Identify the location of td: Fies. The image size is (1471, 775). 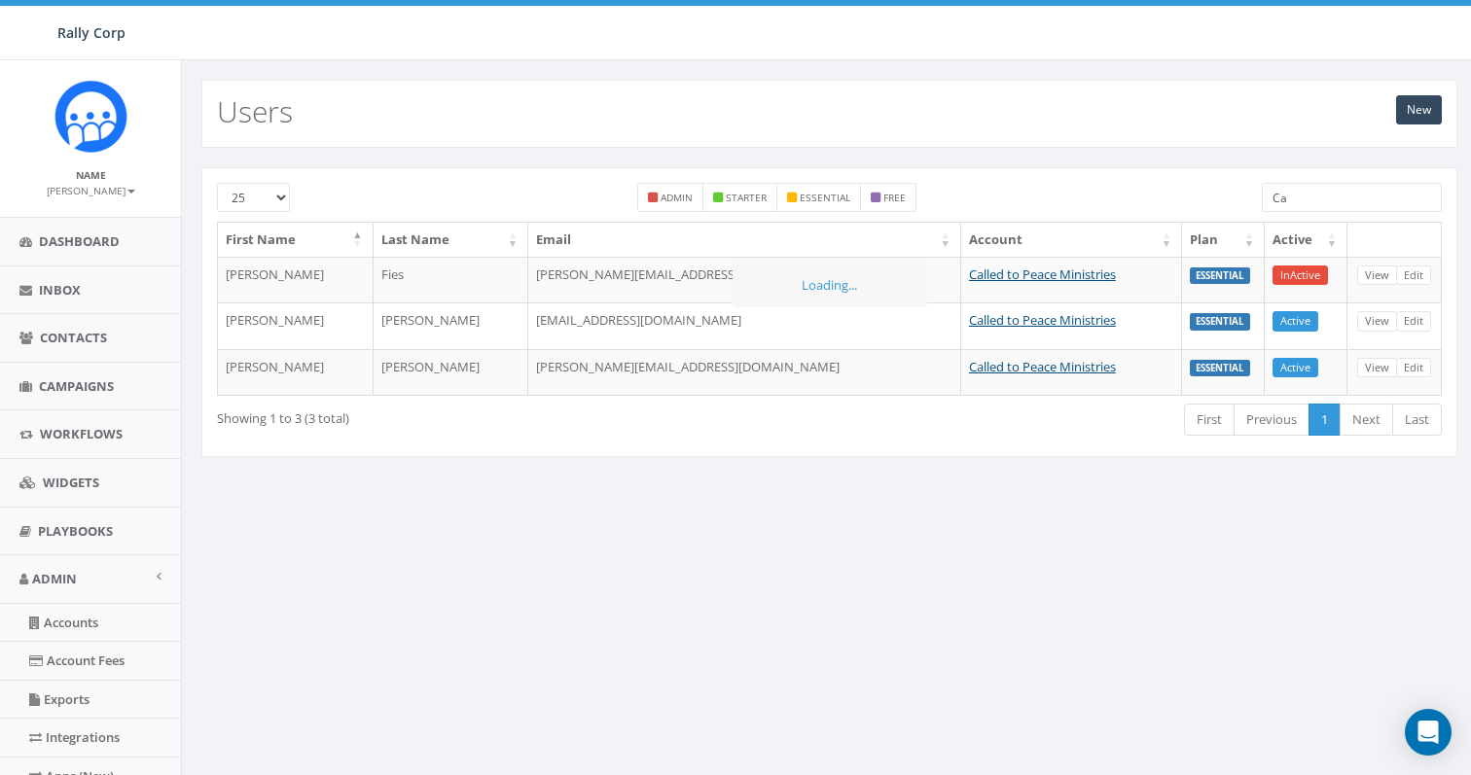
(451, 280).